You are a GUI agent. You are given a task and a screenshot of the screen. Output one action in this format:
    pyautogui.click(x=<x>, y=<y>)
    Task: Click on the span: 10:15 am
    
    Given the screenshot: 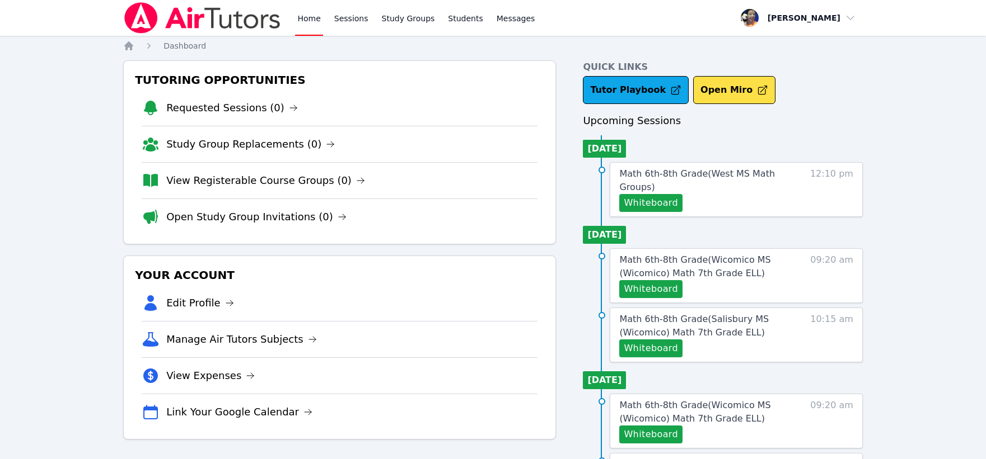 What is the action you would take?
    pyautogui.click(x=831, y=335)
    